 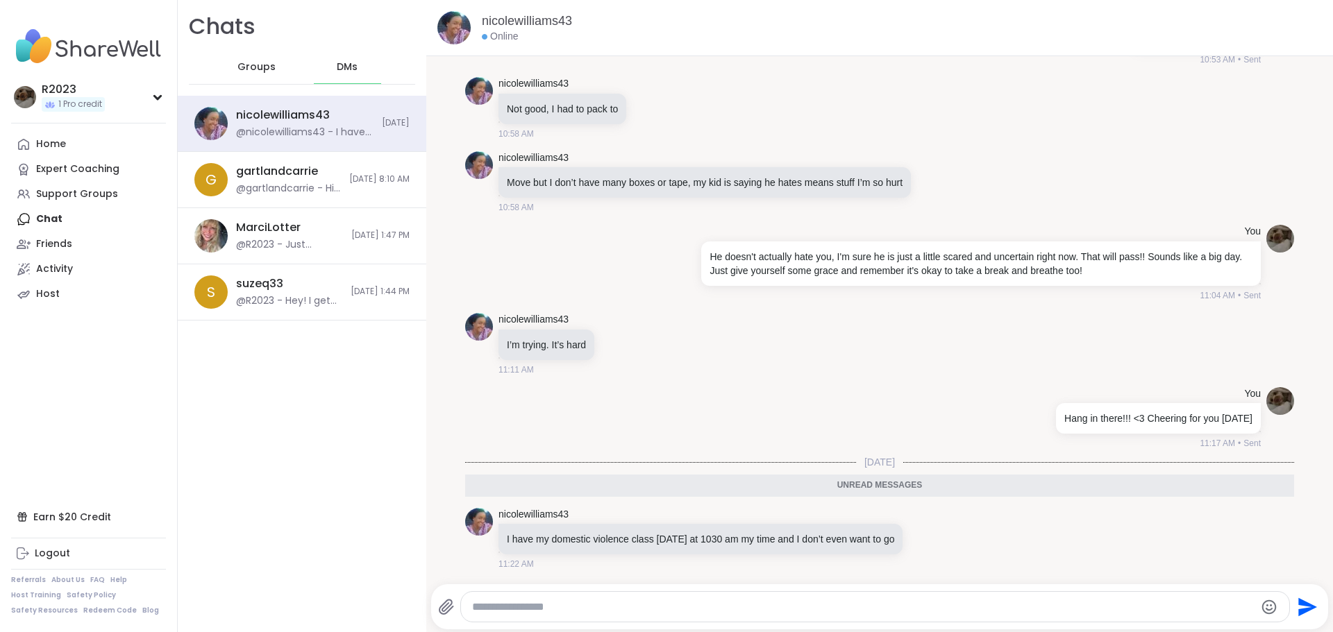 What do you see at coordinates (54, 244) in the screenshot?
I see `div: Friends` at bounding box center [54, 244].